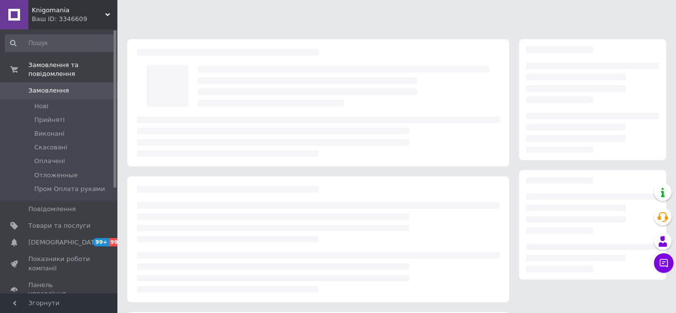 The image size is (676, 313). Describe the element at coordinates (73, 69) in the screenshot. I see `span: Замовлення та повідомлення` at that location.